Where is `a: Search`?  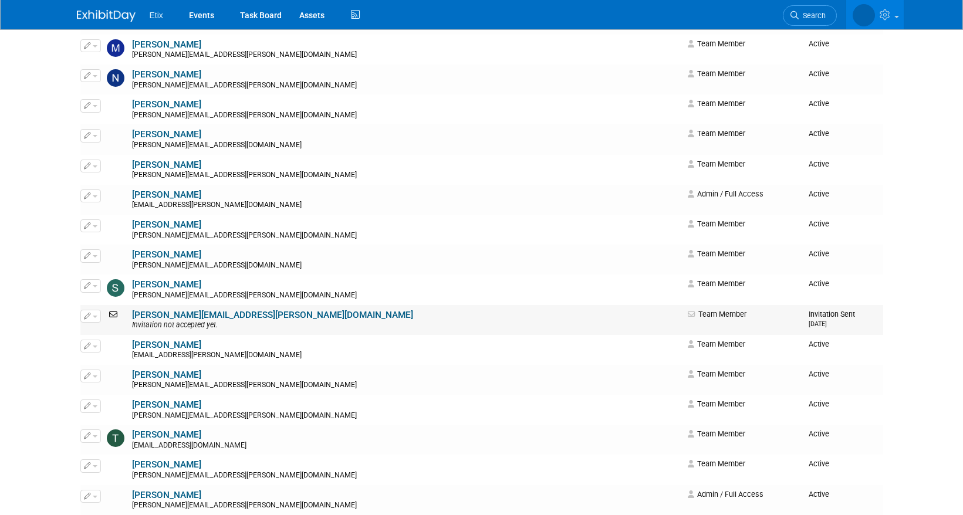 a: Search is located at coordinates (810, 15).